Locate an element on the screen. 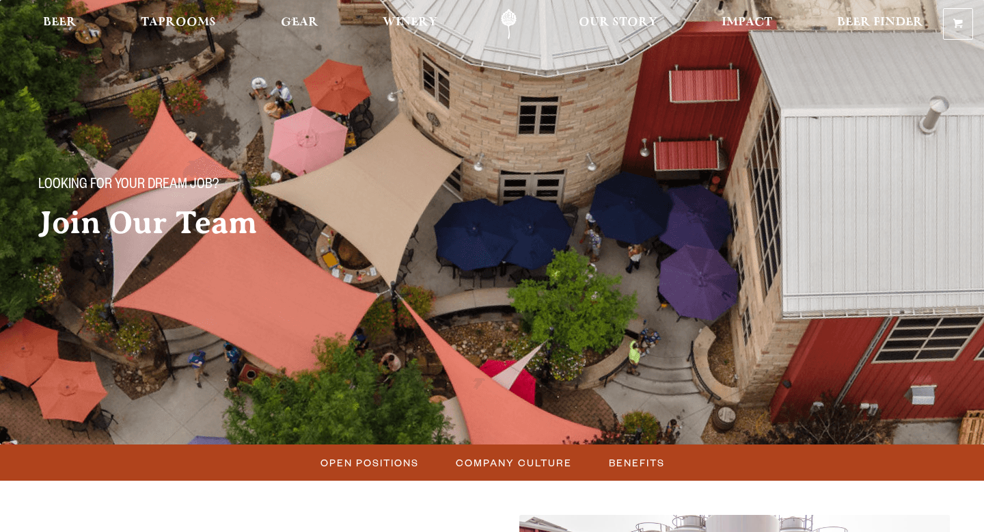 Image resolution: width=984 pixels, height=532 pixels. span: Taprooms is located at coordinates (178, 23).